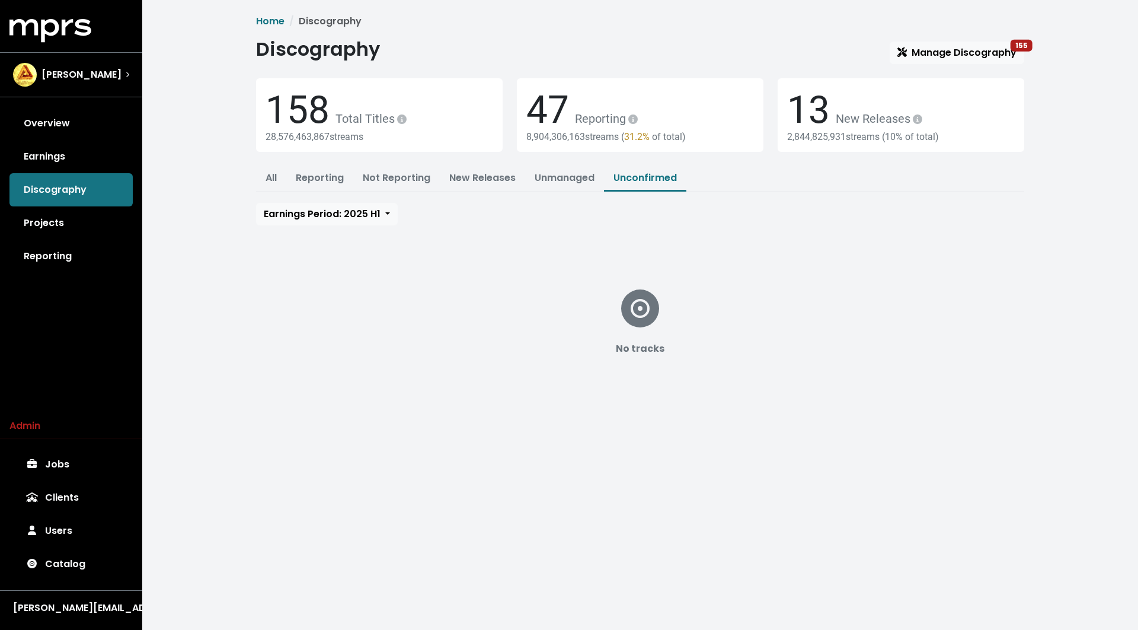 The image size is (1138, 630). I want to click on a: Overview, so click(71, 123).